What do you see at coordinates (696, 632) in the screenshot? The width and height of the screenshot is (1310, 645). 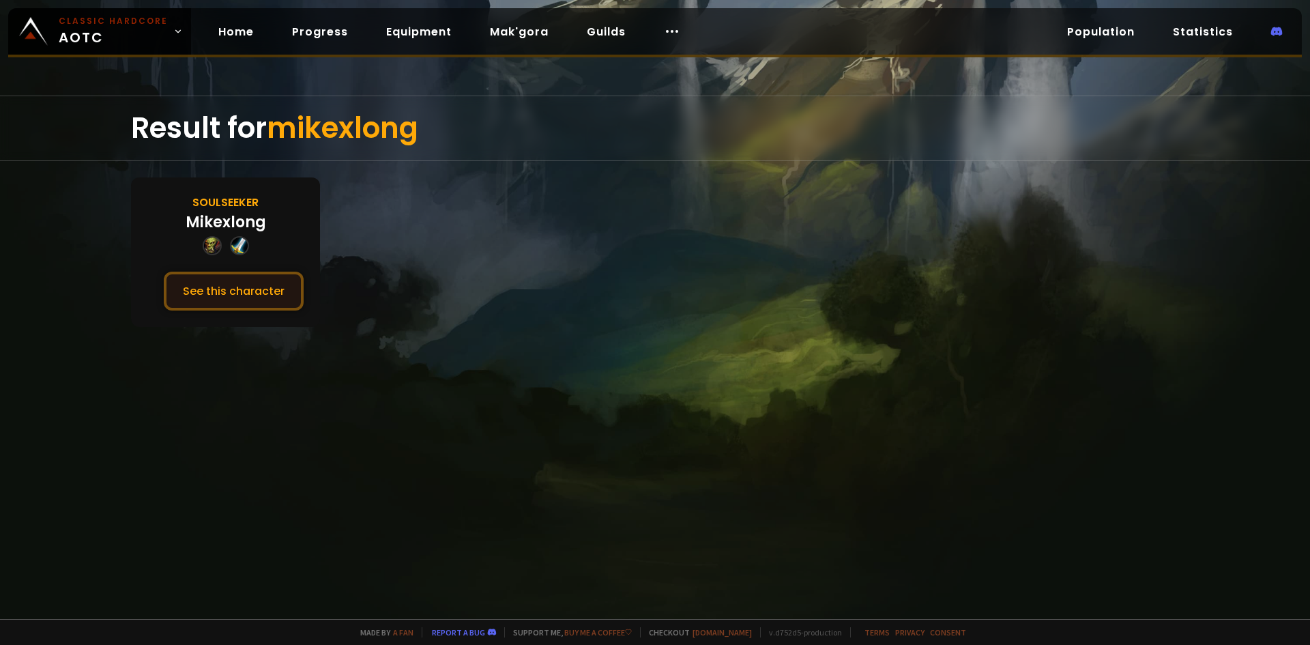 I see `span: Checkout` at bounding box center [696, 632].